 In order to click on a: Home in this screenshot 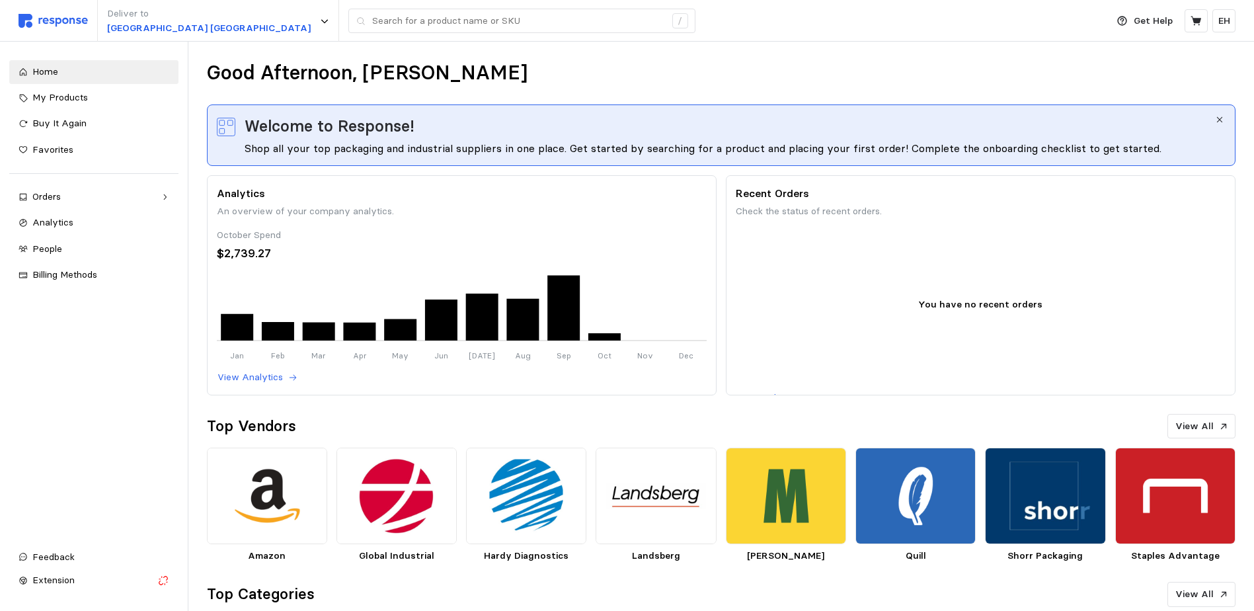, I will do `click(94, 72)`.